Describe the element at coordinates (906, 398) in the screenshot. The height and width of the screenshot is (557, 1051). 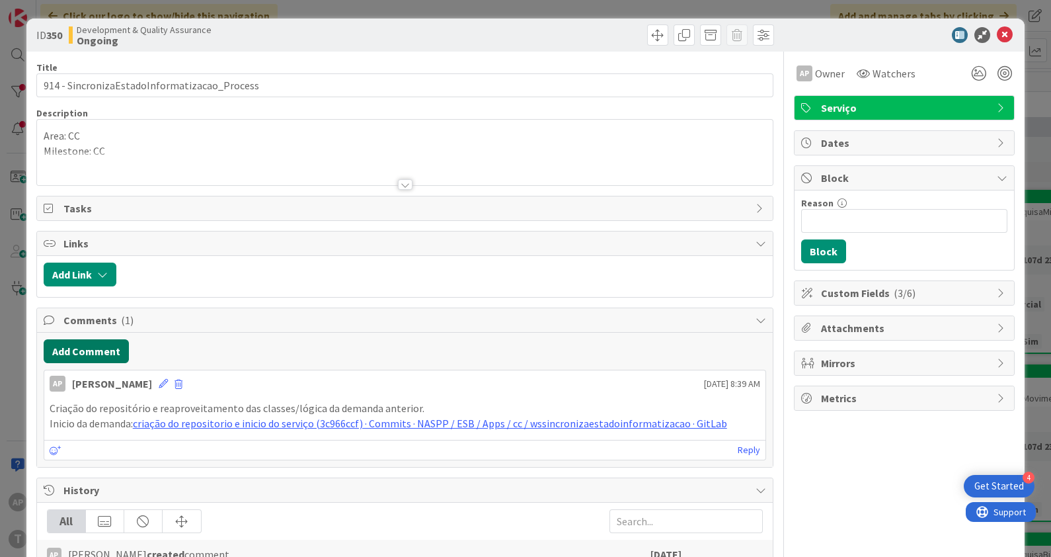
I see `span: Metrics` at that location.